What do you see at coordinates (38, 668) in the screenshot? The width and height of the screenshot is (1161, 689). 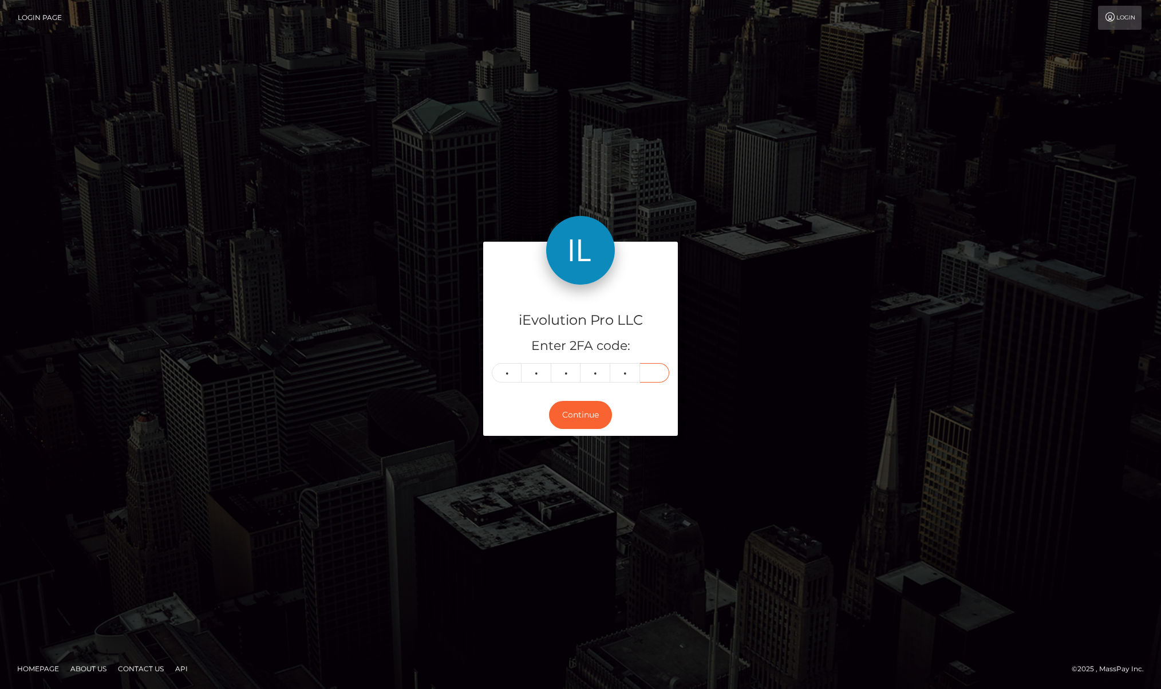 I see `a: Homepage` at bounding box center [38, 668].